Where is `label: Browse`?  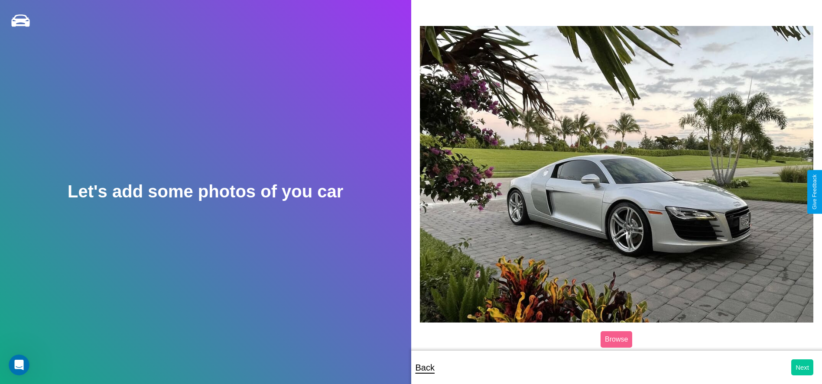 label: Browse is located at coordinates (616, 340).